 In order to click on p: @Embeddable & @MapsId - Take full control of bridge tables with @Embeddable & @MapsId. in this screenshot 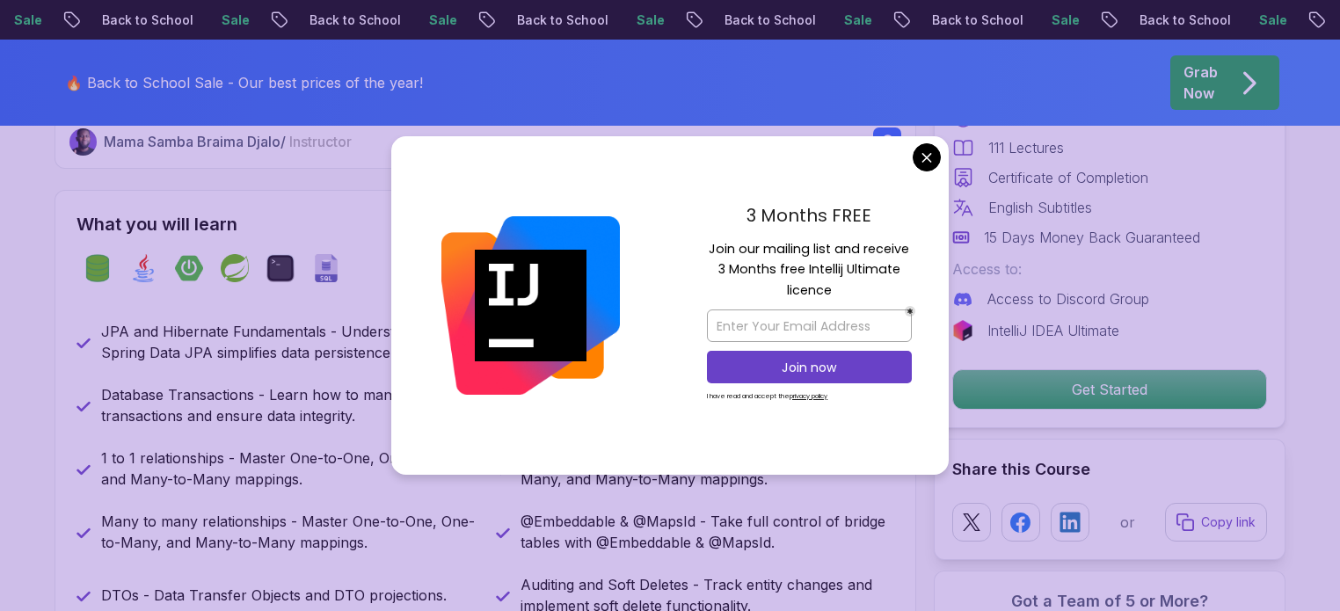, I will do `click(707, 532)`.